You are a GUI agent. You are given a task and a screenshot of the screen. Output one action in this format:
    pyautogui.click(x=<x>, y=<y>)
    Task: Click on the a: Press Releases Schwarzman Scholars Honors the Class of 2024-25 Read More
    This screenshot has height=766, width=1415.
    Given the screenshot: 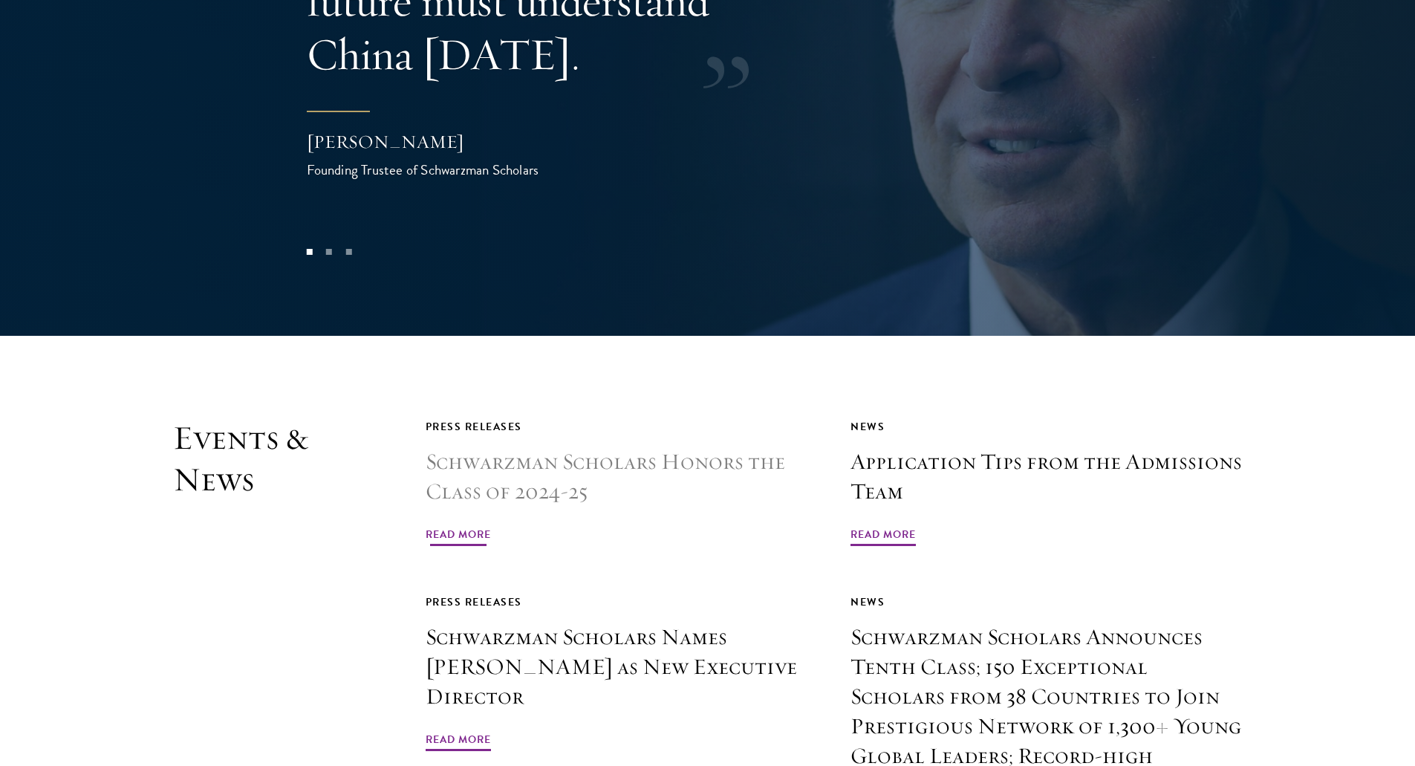 What is the action you would take?
    pyautogui.click(x=622, y=483)
    